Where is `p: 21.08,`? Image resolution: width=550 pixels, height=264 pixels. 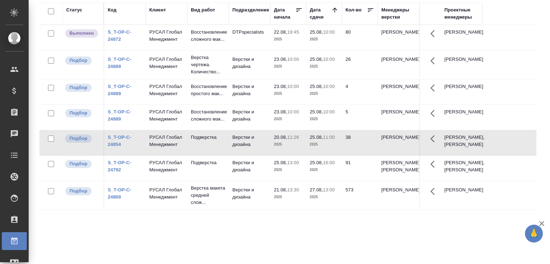 p: 21.08, is located at coordinates (280, 190).